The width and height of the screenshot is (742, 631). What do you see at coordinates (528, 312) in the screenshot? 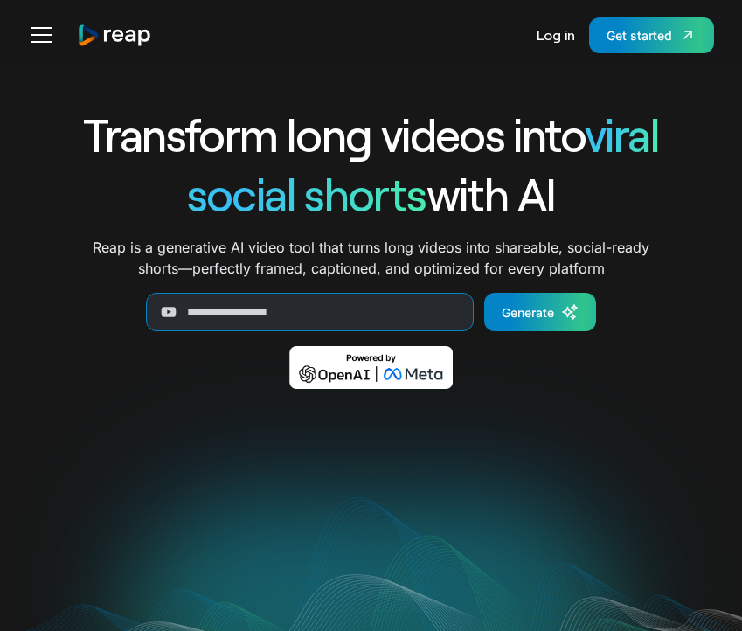
I see `div: Generate` at bounding box center [528, 312].